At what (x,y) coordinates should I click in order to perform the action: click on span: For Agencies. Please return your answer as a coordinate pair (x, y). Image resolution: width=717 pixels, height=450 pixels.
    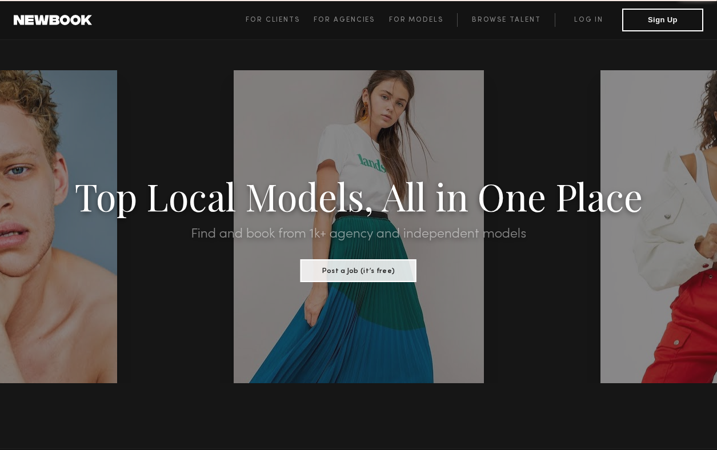
    Looking at the image, I should click on (344, 20).